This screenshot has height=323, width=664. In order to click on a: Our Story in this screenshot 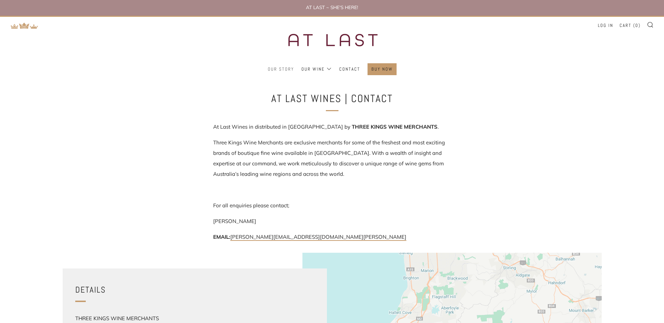, I will do `click(281, 69)`.